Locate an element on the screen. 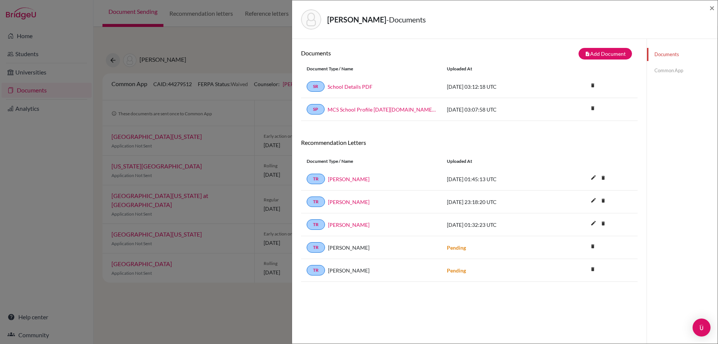 The width and height of the screenshot is (718, 344). button: note_addAdd Document is located at coordinates (605, 53).